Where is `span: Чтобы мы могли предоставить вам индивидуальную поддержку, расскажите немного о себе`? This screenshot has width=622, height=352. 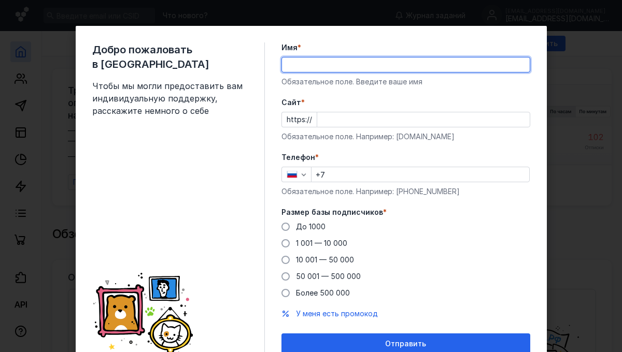
span: Чтобы мы могли предоставить вам индивидуальную поддержку, расскажите немного о себе is located at coordinates (170, 98).